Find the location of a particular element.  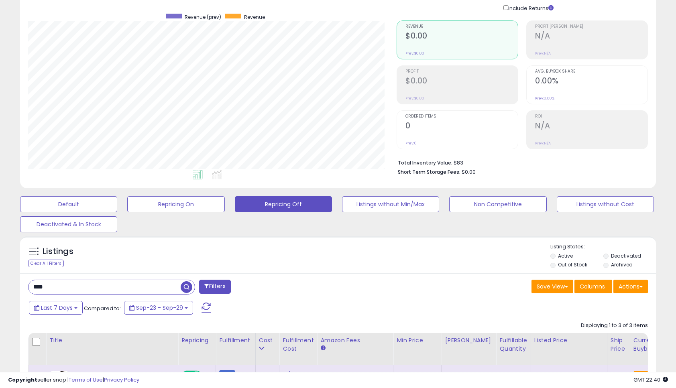

div: Listed Price is located at coordinates (569, 340).